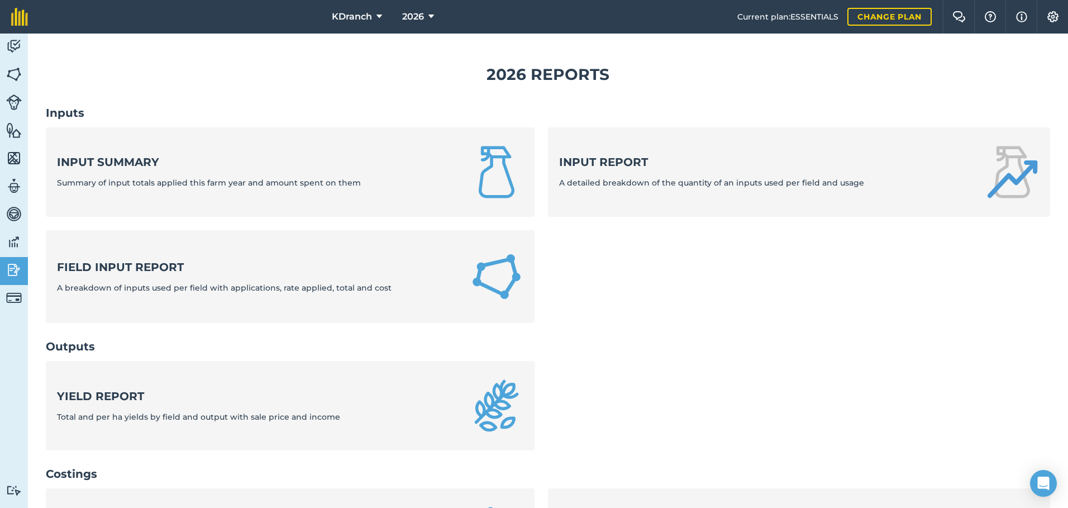 The width and height of the screenshot is (1068, 508). I want to click on img: fieldmargin Logo, so click(20, 17).